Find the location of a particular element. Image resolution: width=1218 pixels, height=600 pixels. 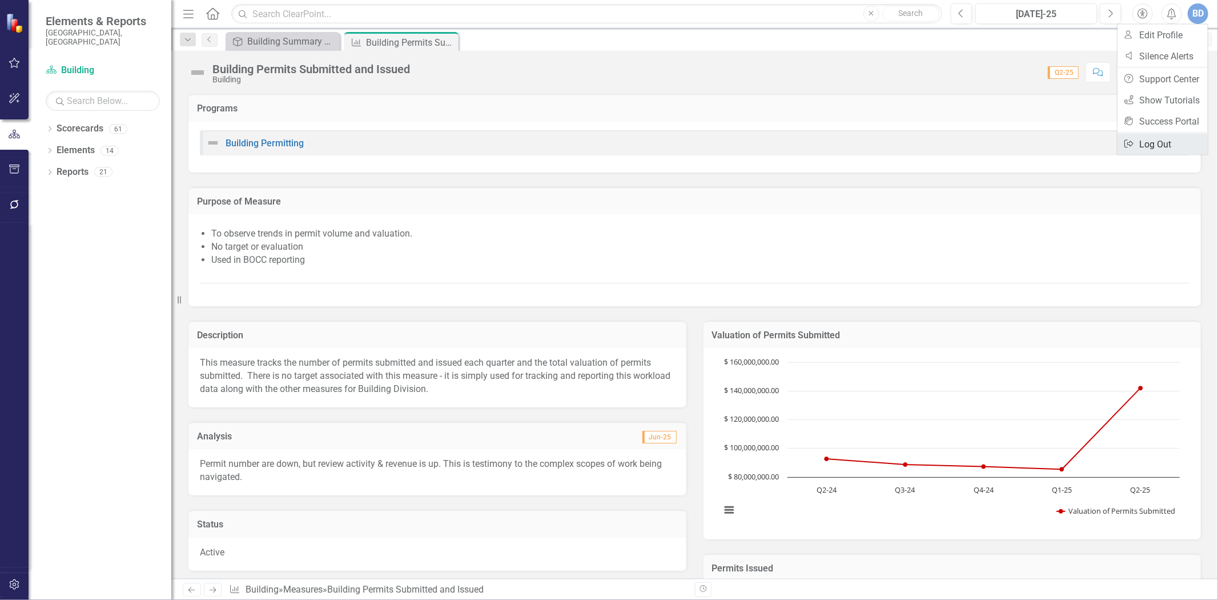

a: Scorecards is located at coordinates (80, 129).